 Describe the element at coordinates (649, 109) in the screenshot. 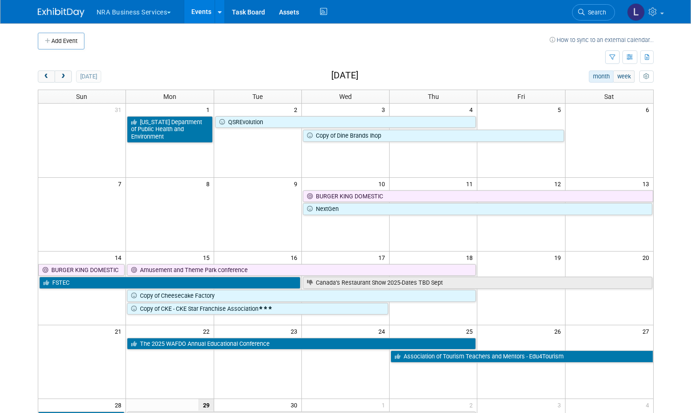

I see `span: 6` at that location.